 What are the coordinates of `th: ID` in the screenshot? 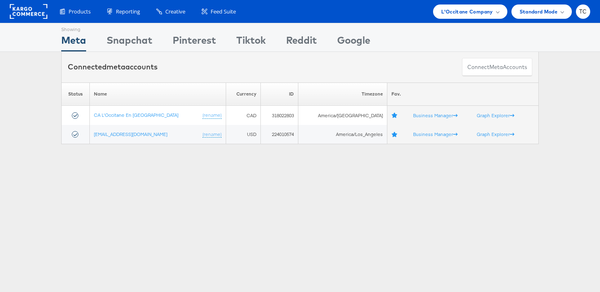 It's located at (279, 94).